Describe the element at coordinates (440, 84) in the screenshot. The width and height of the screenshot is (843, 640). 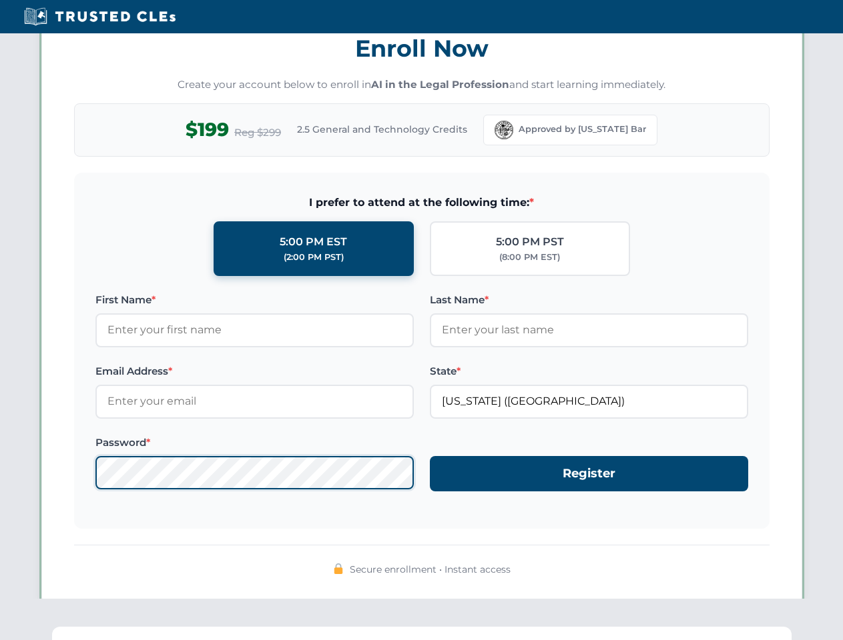
I see `strong: AI in the Legal Profession` at that location.